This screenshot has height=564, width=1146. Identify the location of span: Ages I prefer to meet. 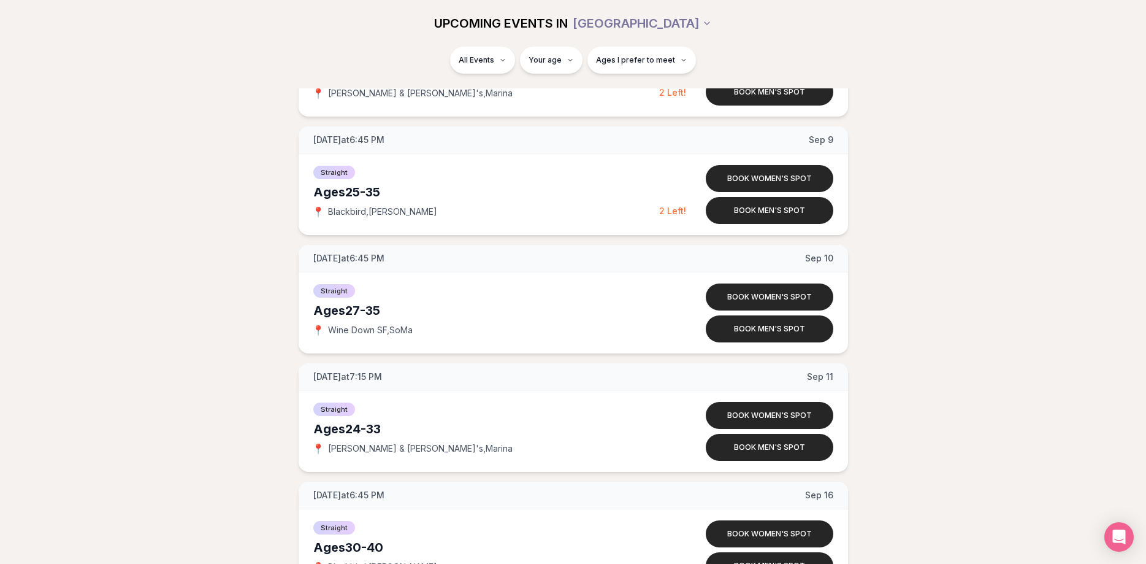
(635, 60).